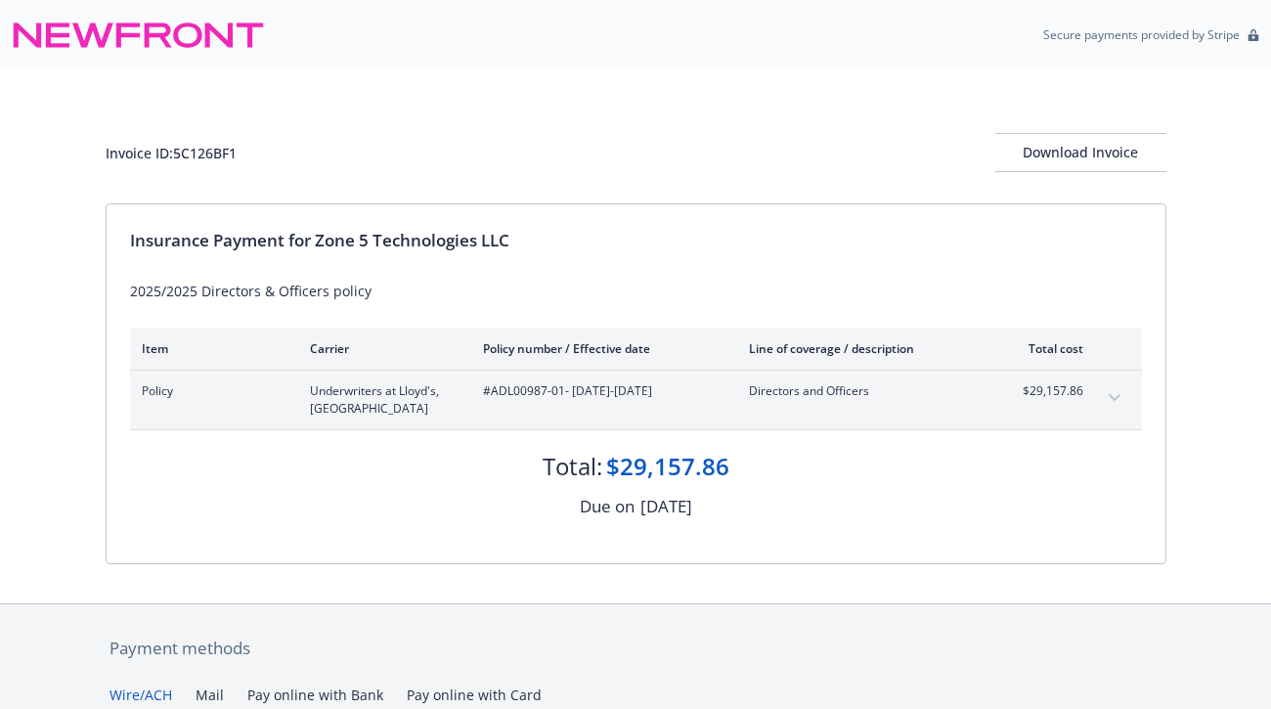  Describe the element at coordinates (210, 348) in the screenshot. I see `div: Item` at that location.